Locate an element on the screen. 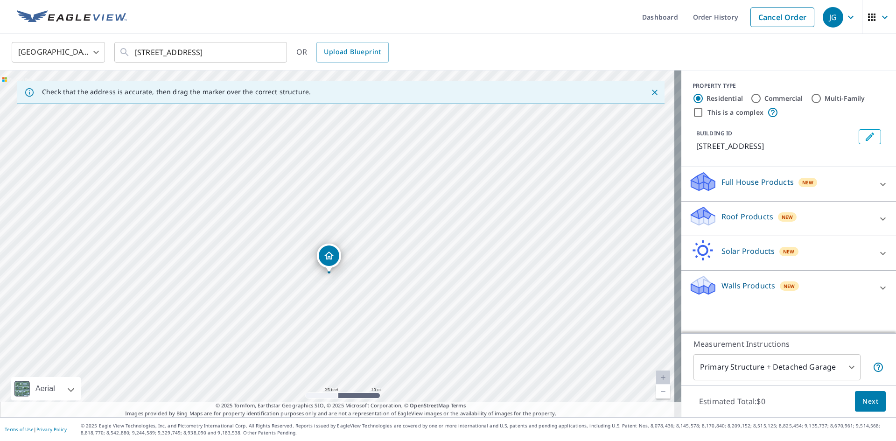  span: Upload Blueprint is located at coordinates (353, 52).